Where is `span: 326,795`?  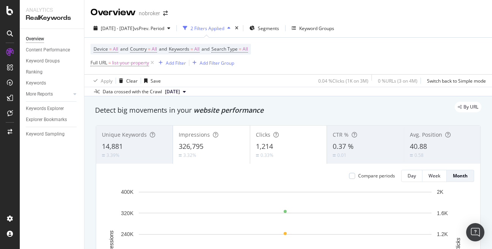
span: 326,795 is located at coordinates (191, 146).